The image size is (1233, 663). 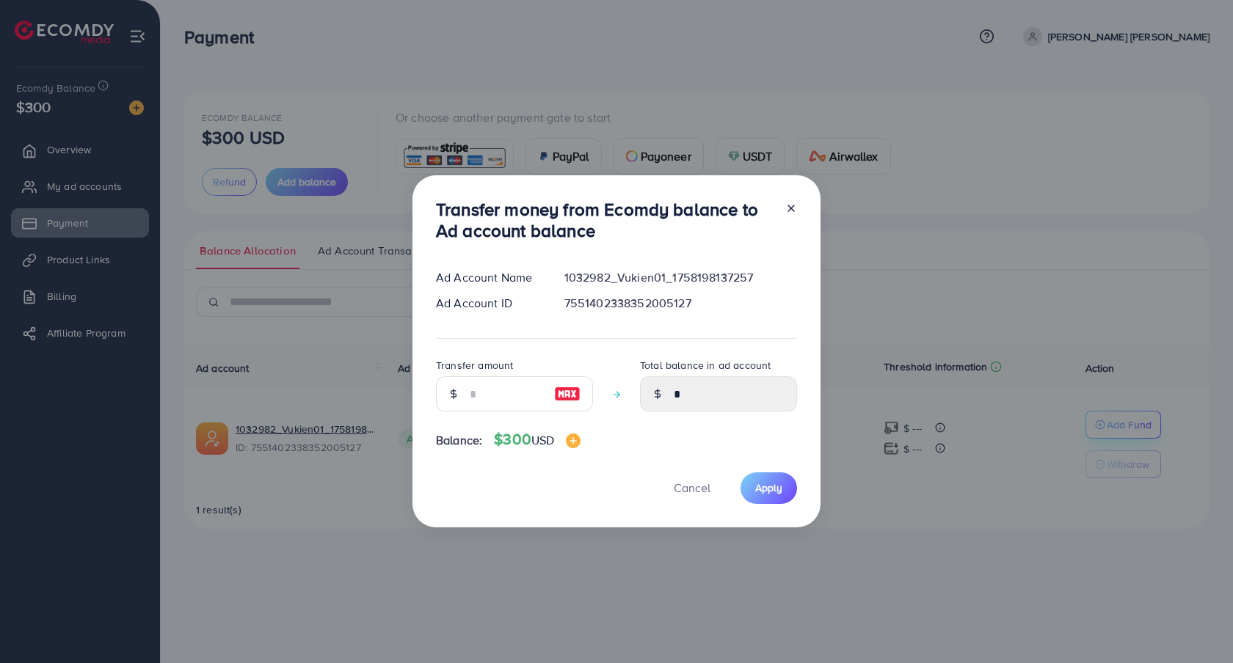 I want to click on button: Apply, so click(x=768, y=488).